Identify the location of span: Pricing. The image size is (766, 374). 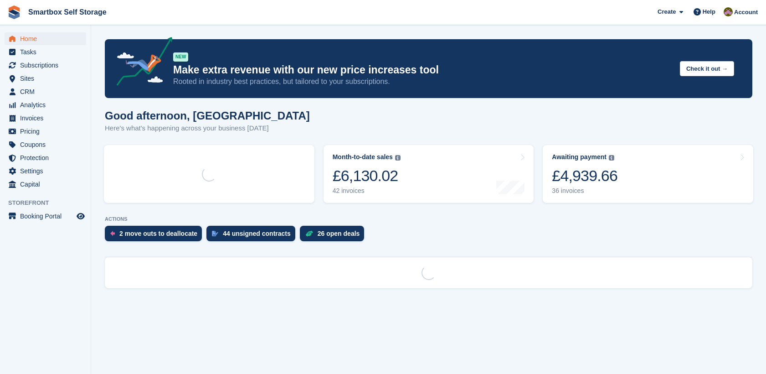
(47, 131).